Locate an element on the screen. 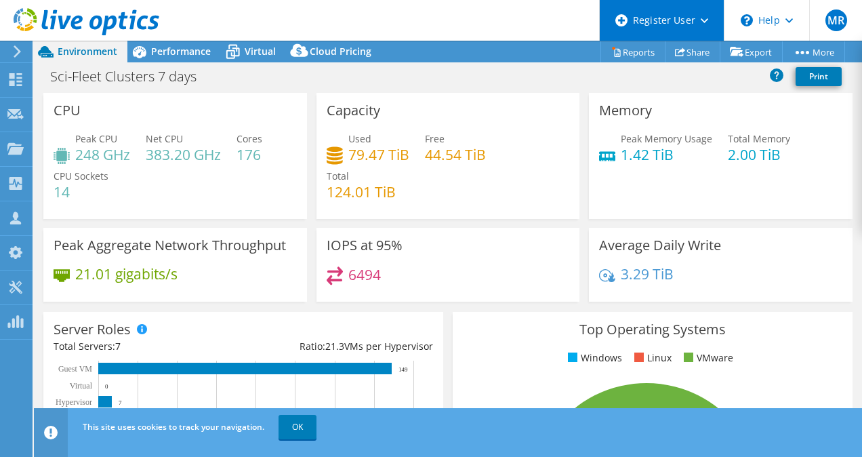 The width and height of the screenshot is (862, 457). span: Total Memory is located at coordinates (759, 138).